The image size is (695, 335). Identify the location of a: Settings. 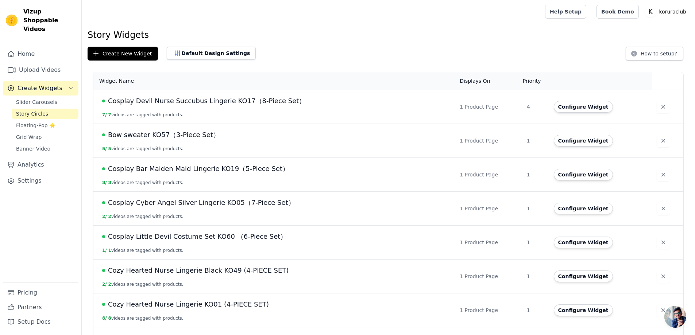
(41, 181).